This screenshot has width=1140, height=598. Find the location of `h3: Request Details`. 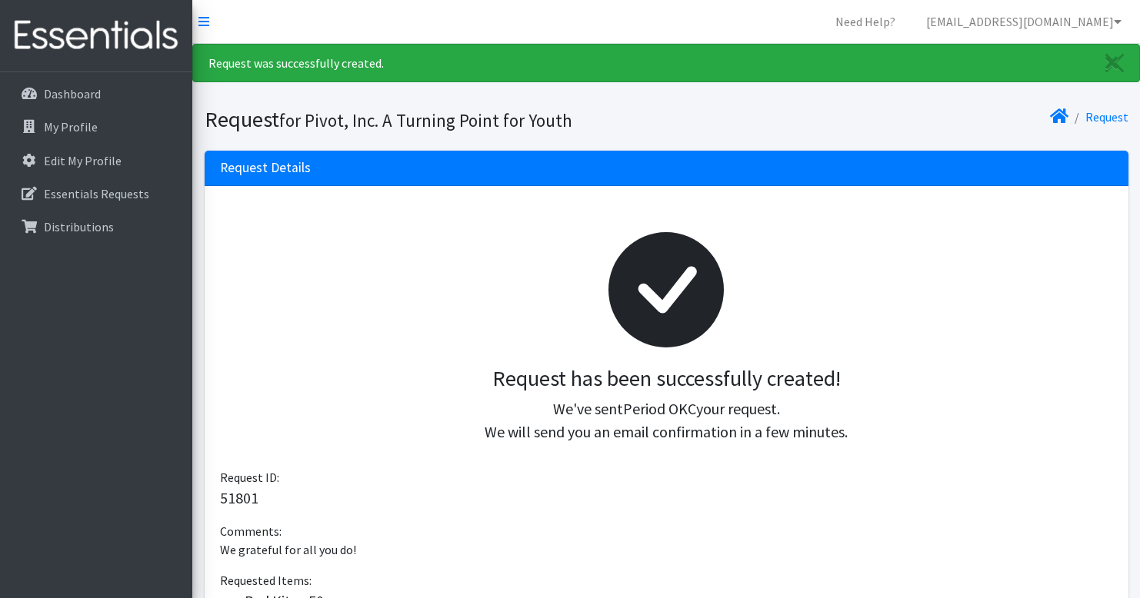

h3: Request Details is located at coordinates (265, 168).